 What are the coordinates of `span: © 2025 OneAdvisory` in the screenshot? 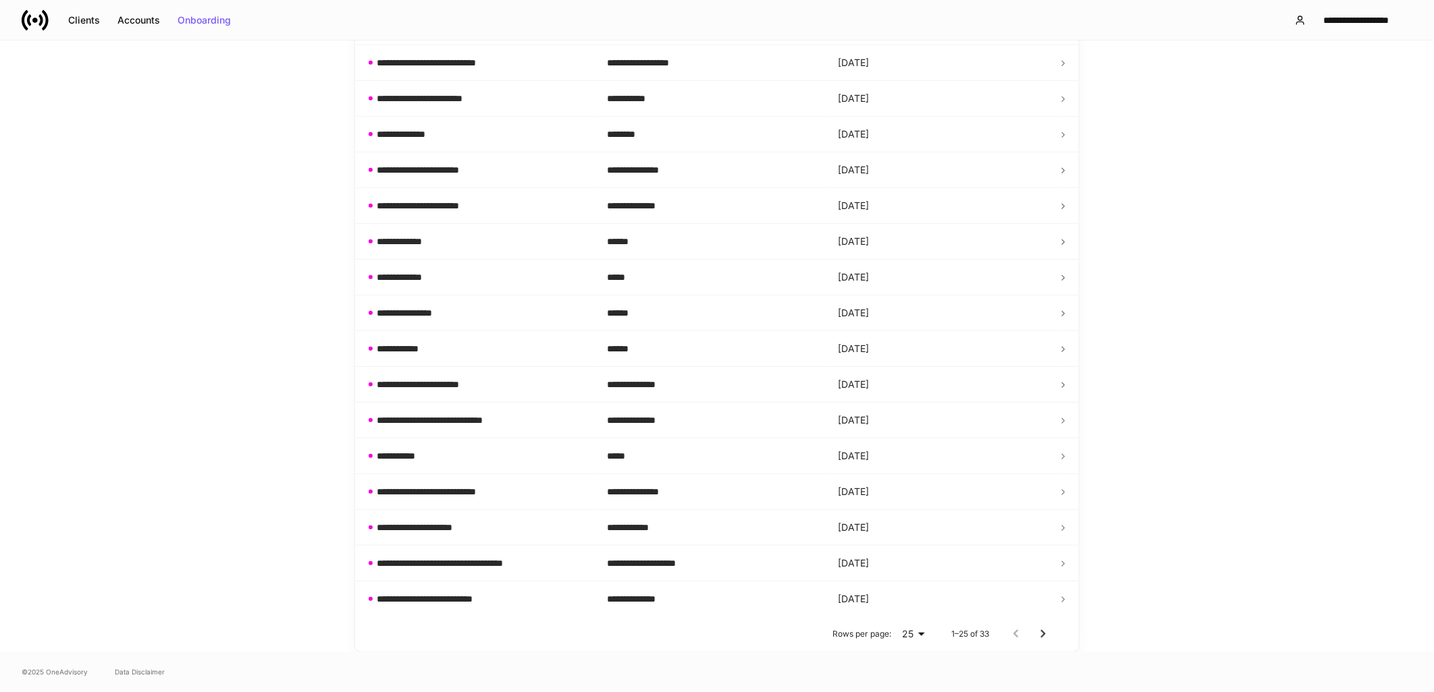 It's located at (55, 672).